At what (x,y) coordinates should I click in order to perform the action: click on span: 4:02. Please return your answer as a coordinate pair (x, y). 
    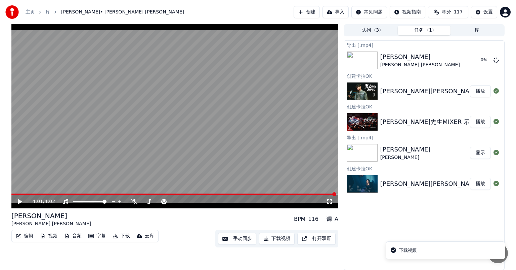
    Looking at the image, I should click on (50, 201).